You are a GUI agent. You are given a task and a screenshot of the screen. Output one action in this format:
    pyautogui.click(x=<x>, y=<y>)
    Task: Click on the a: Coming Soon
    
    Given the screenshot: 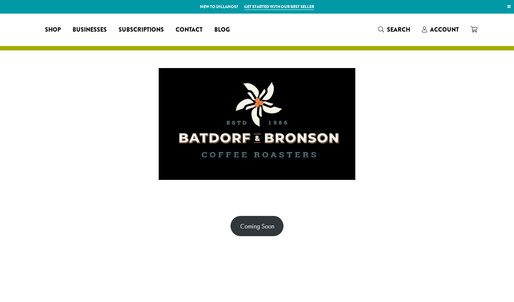 What is the action you would take?
    pyautogui.click(x=257, y=226)
    